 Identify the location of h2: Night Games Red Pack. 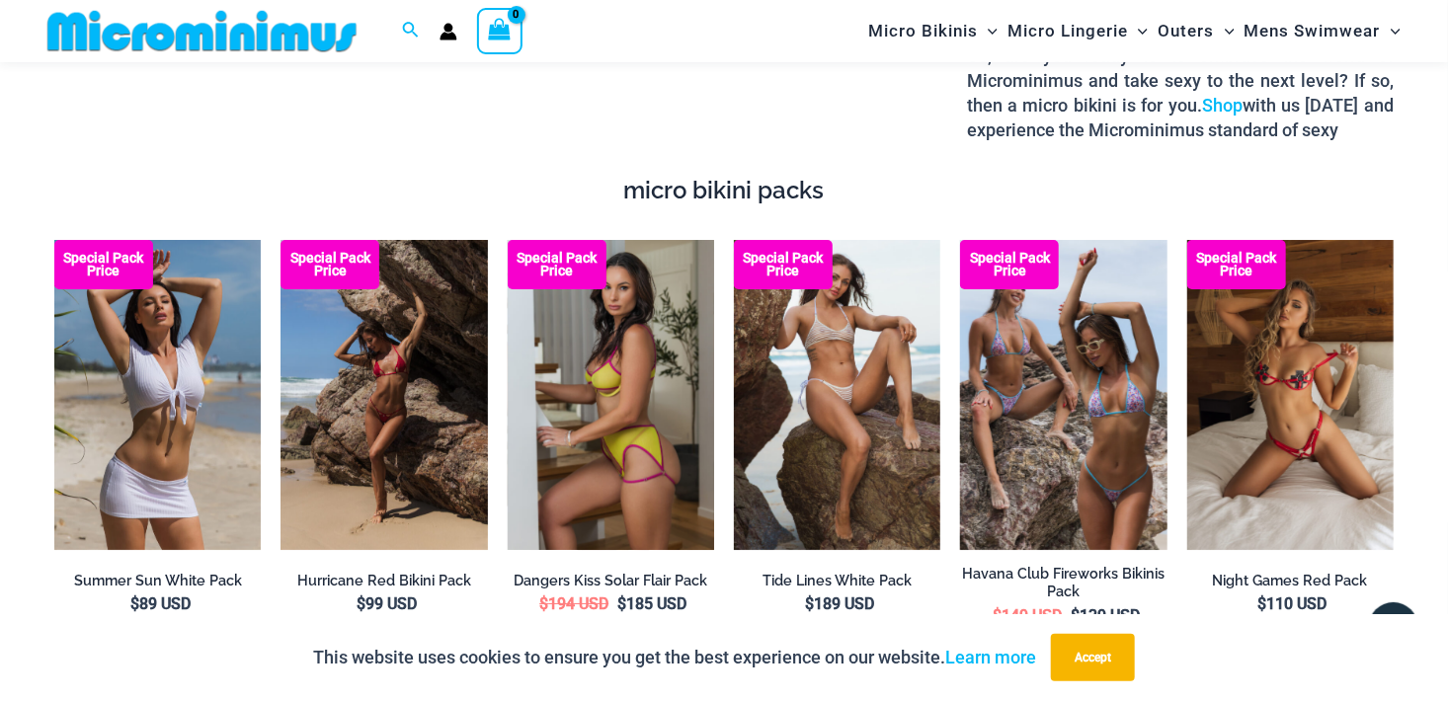
(1290, 581).